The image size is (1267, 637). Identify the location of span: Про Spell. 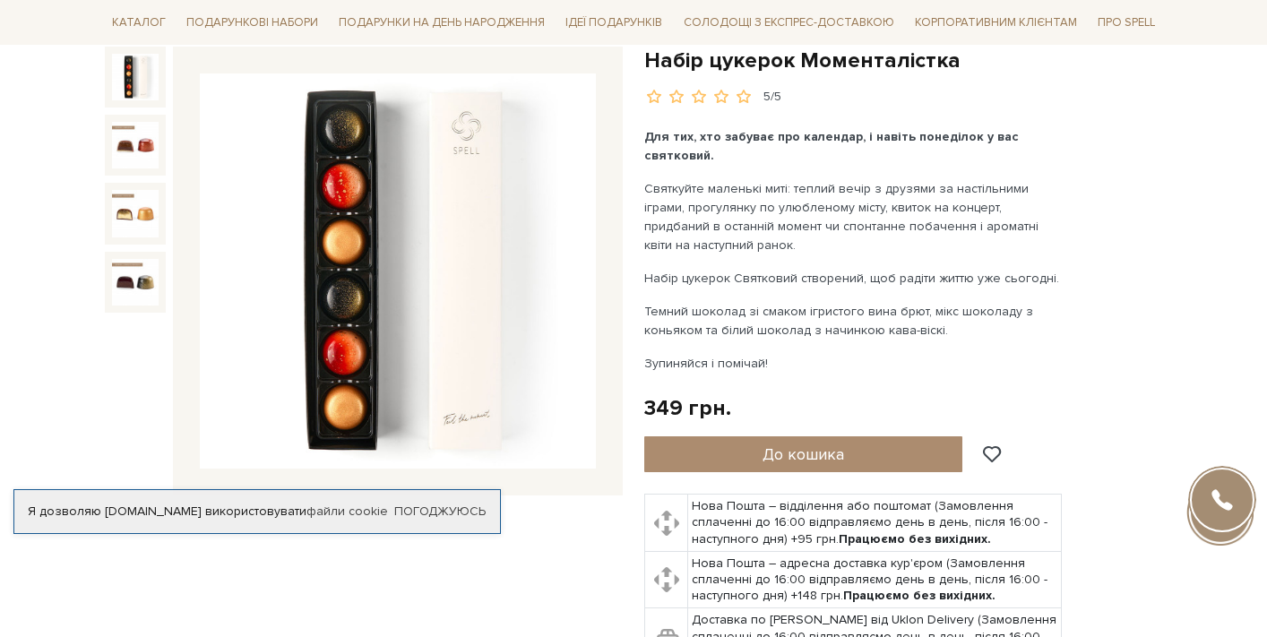
(1126, 22).